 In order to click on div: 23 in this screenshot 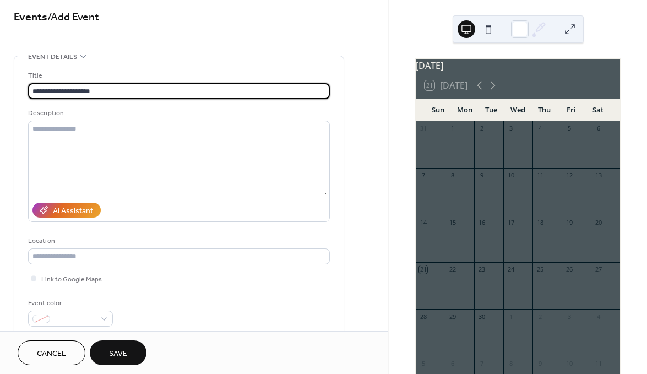, I will do `click(481, 269)`.